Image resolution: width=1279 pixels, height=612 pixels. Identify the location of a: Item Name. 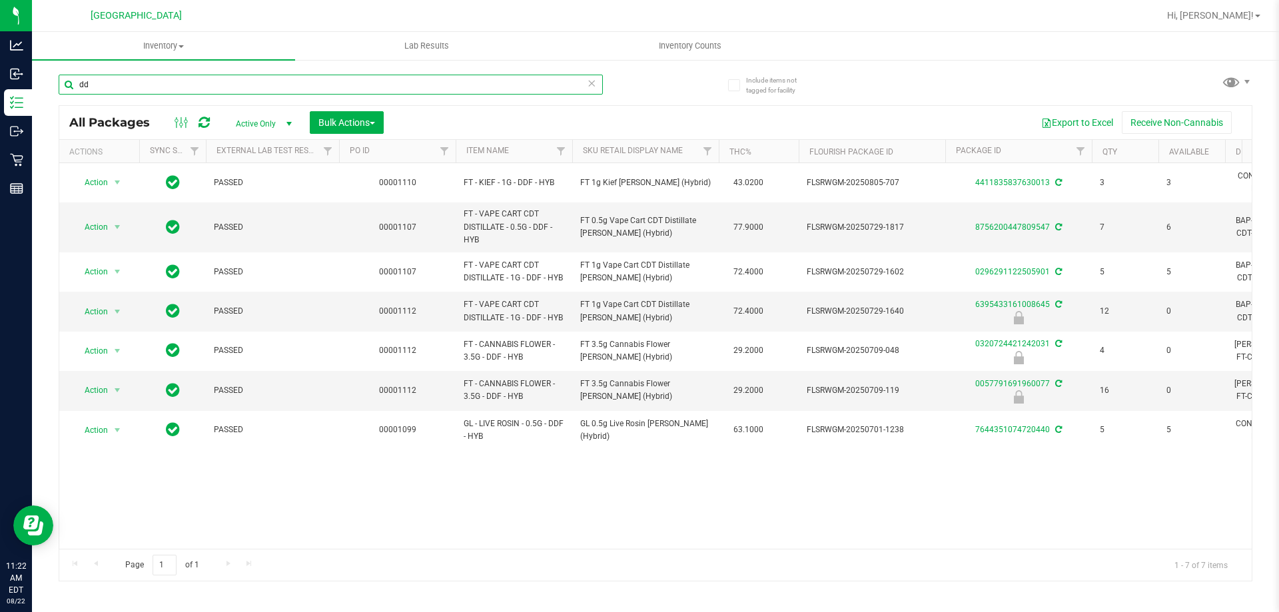
(488, 151).